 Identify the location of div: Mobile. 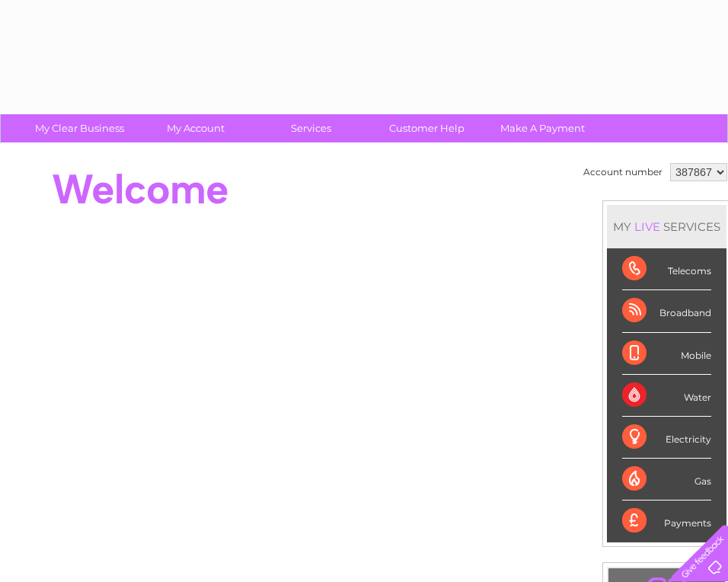
(666, 353).